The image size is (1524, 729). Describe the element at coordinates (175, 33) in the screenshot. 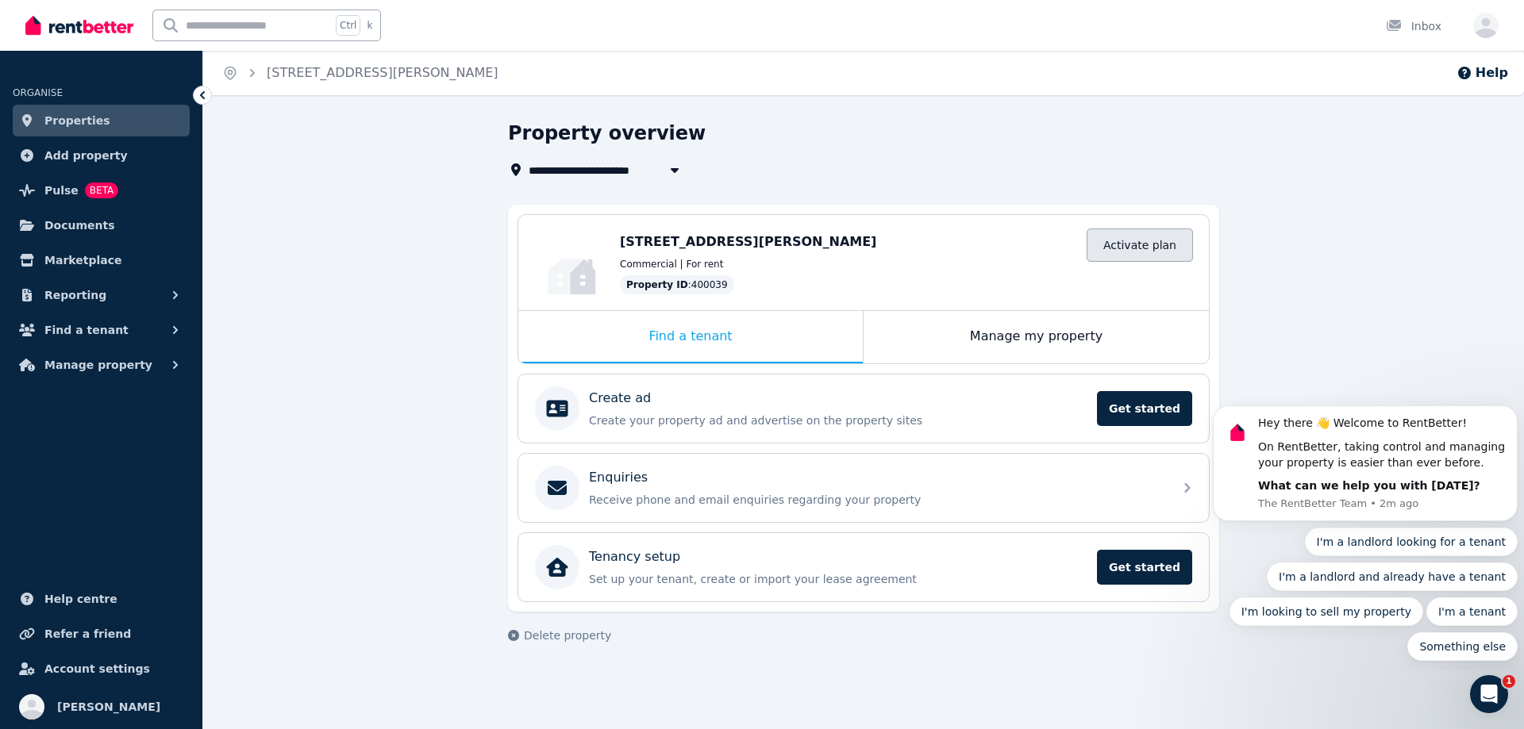

I see `div: Hey there 👋 Welcome to RentBetter!` at that location.